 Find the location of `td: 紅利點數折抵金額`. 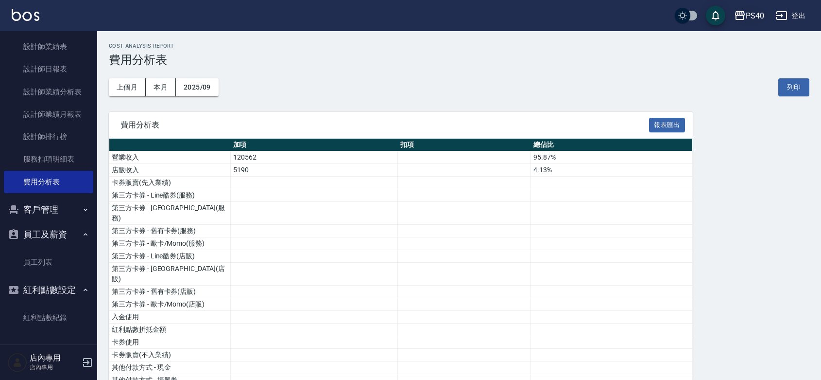

td: 紅利點數折抵金額 is located at coordinates (170, 330).